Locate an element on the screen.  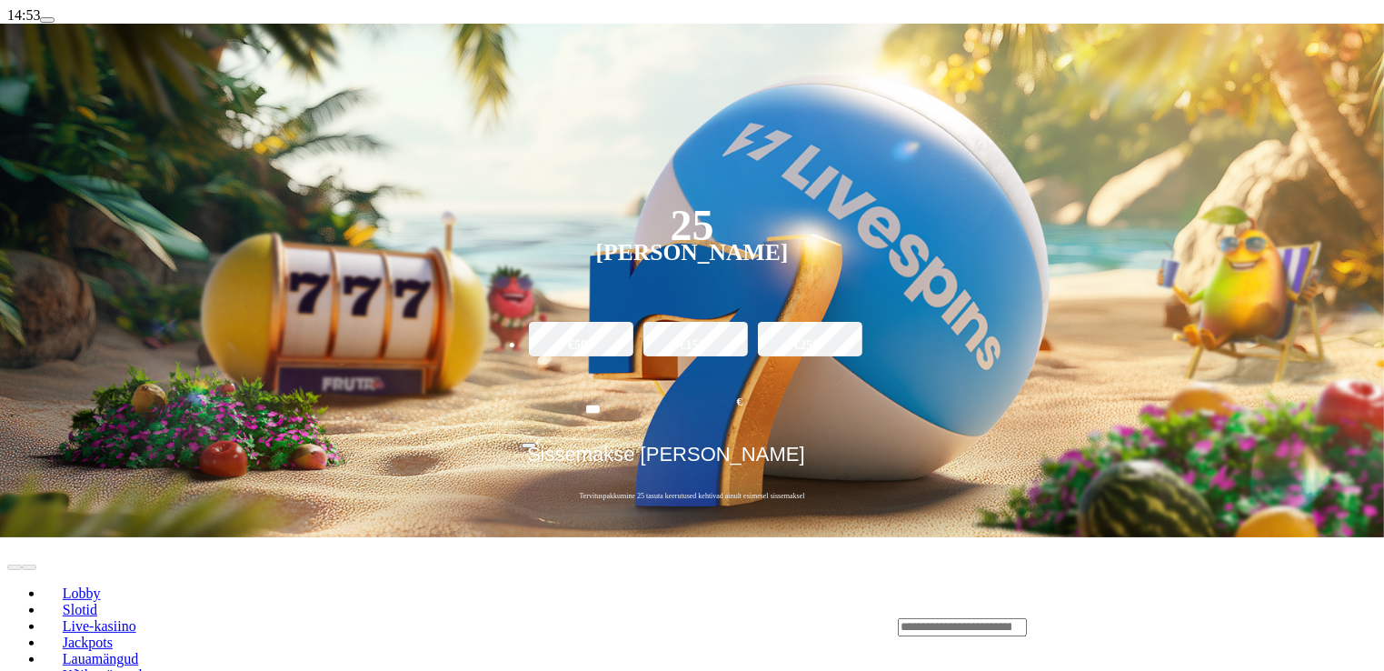
button: menu is located at coordinates (47, 20).